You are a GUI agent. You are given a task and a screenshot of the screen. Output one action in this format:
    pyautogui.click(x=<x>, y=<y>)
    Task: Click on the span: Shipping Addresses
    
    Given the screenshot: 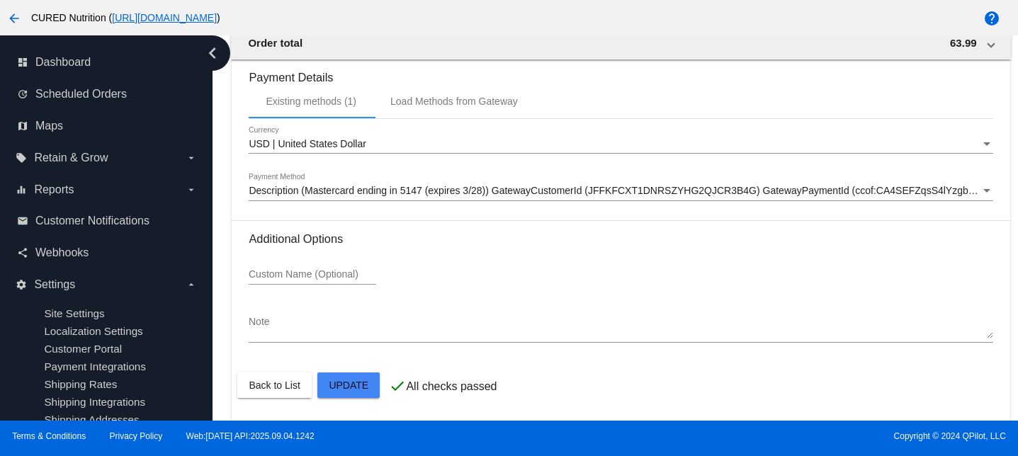 What is the action you would take?
    pyautogui.click(x=91, y=420)
    